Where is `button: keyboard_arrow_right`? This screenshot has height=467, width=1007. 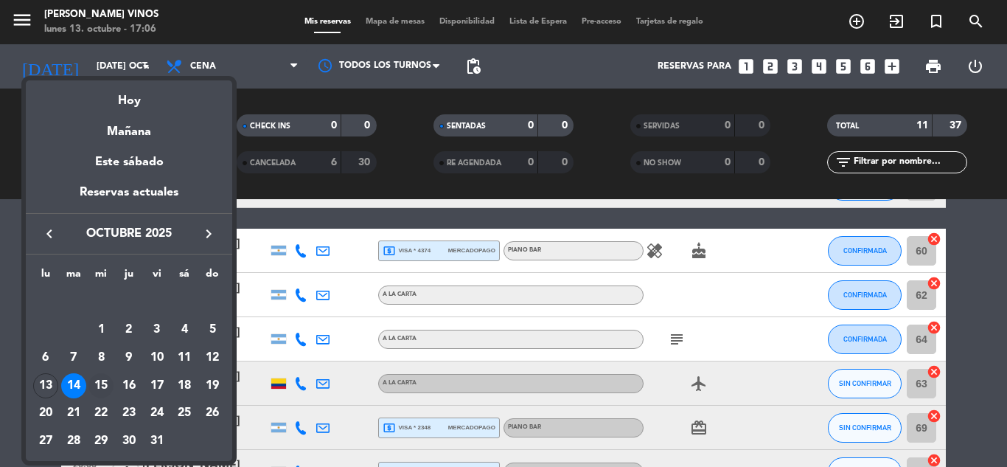
button: keyboard_arrow_right is located at coordinates (209, 234).